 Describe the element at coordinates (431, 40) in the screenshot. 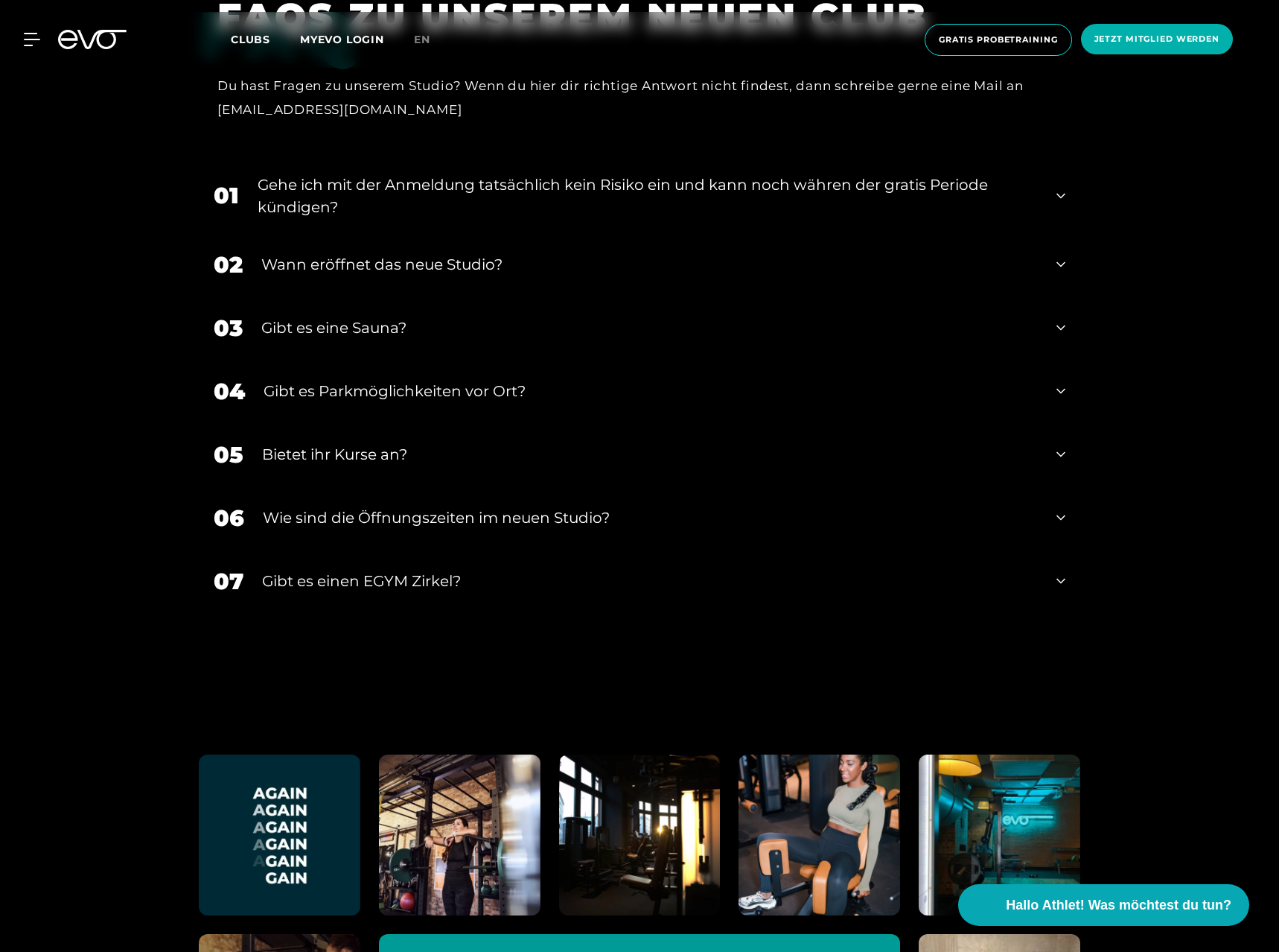

I see `a: en` at that location.